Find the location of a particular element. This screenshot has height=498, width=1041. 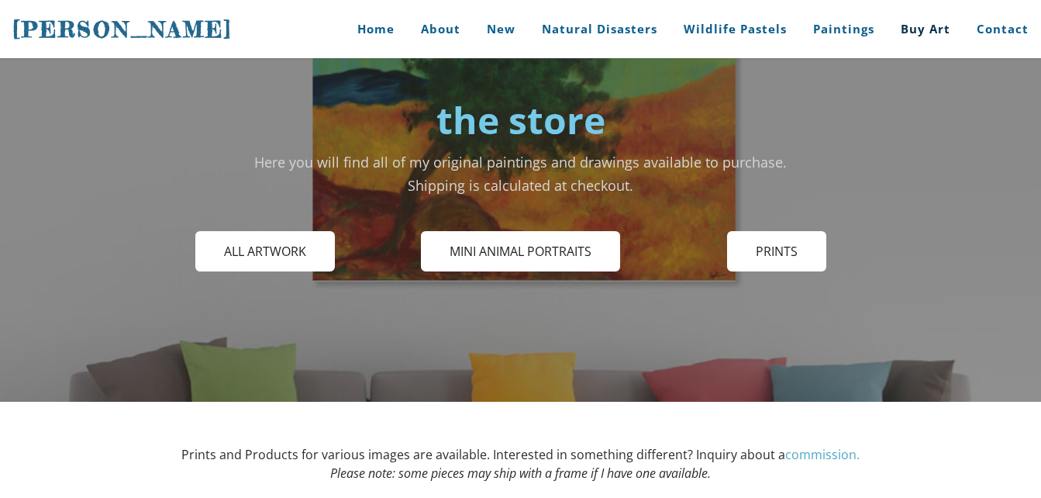

font: Prints and Products for various images are available. Interested in something different? Inquiry ... is located at coordinates (520, 464).